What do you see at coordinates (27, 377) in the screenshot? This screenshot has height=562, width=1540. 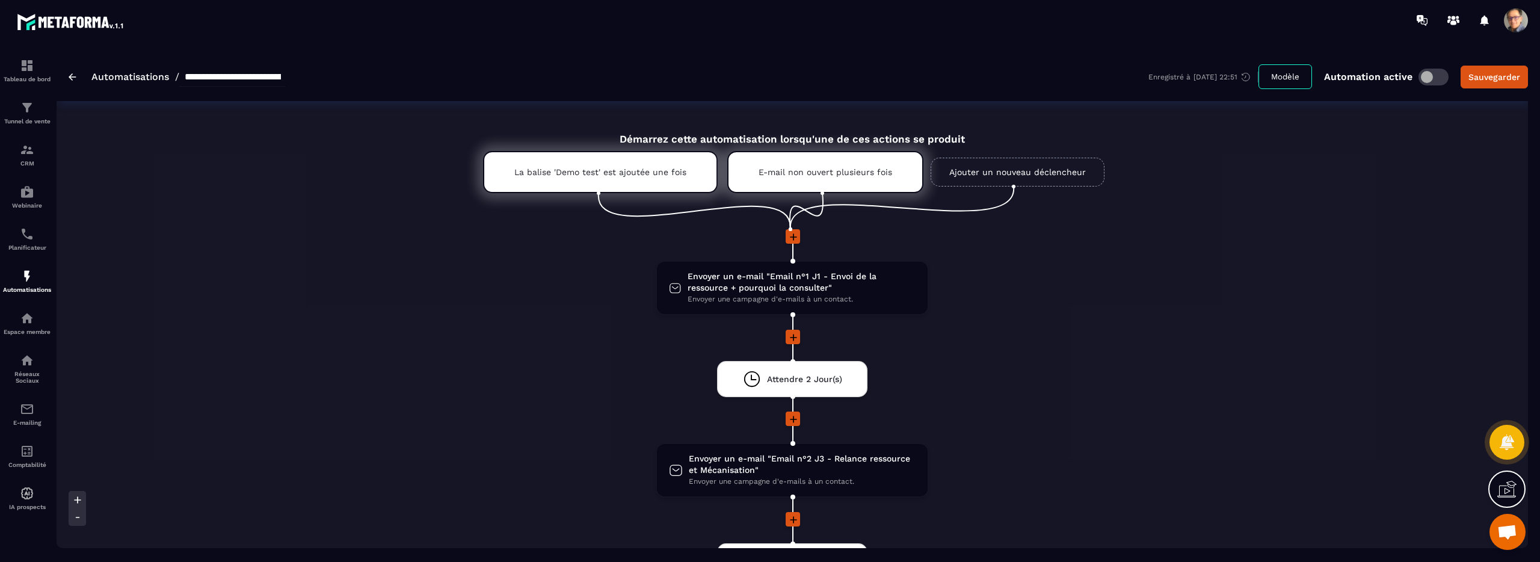 I see `p: Réseaux Sociaux` at bounding box center [27, 377].